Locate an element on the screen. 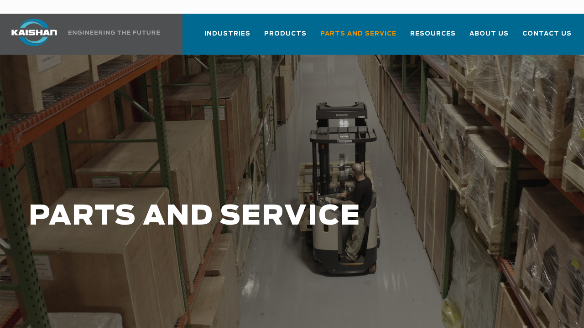  span: Parts and Service is located at coordinates (358, 34).